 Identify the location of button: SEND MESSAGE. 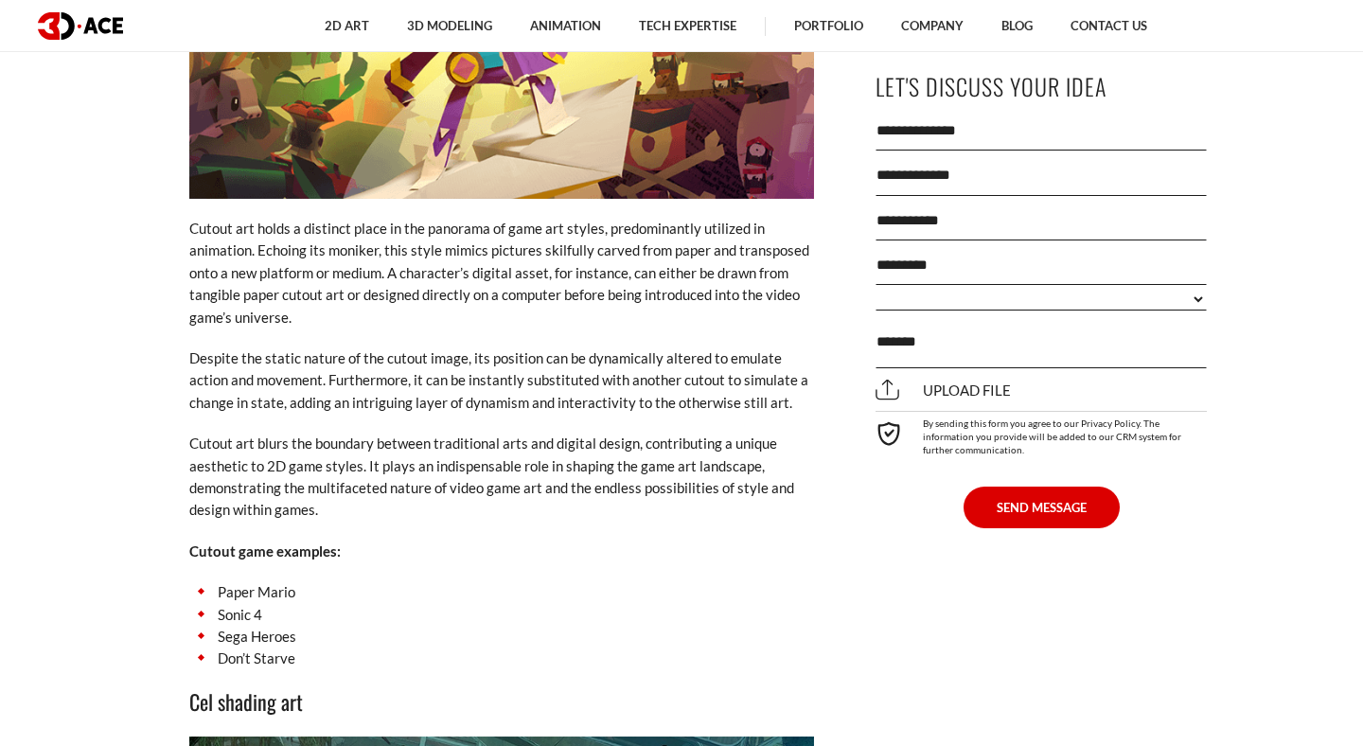
(1041, 507).